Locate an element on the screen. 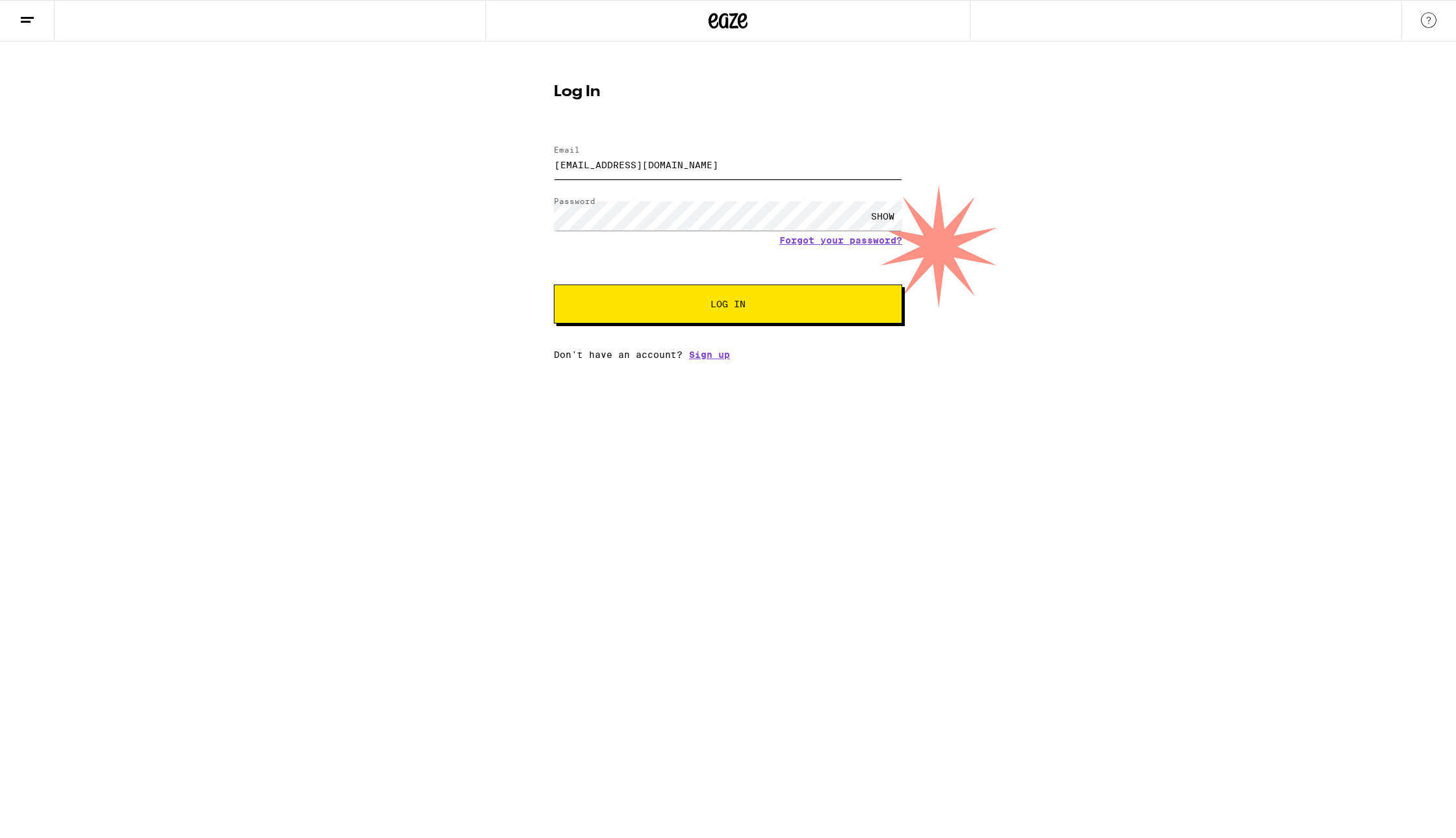 The height and width of the screenshot is (838, 1456). label: Email is located at coordinates (567, 150).